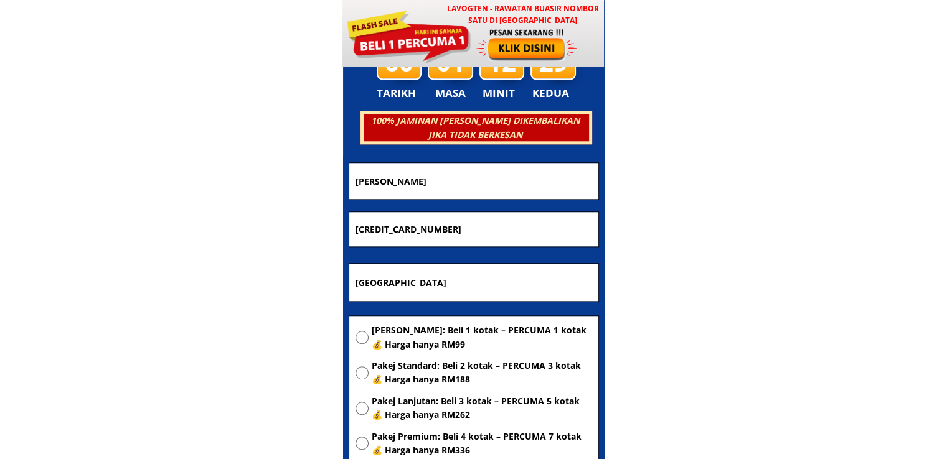  Describe the element at coordinates (482, 408) in the screenshot. I see `span: Pakej Lanjutan: Beli 3 kotak – PERCUMA 5 kotak 💰 Harga hanya RM262` at that location.